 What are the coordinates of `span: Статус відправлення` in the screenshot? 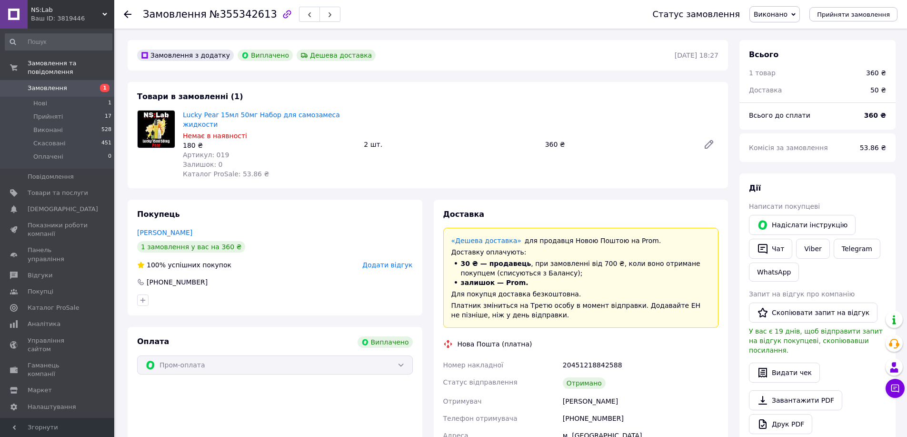 It's located at (480, 382).